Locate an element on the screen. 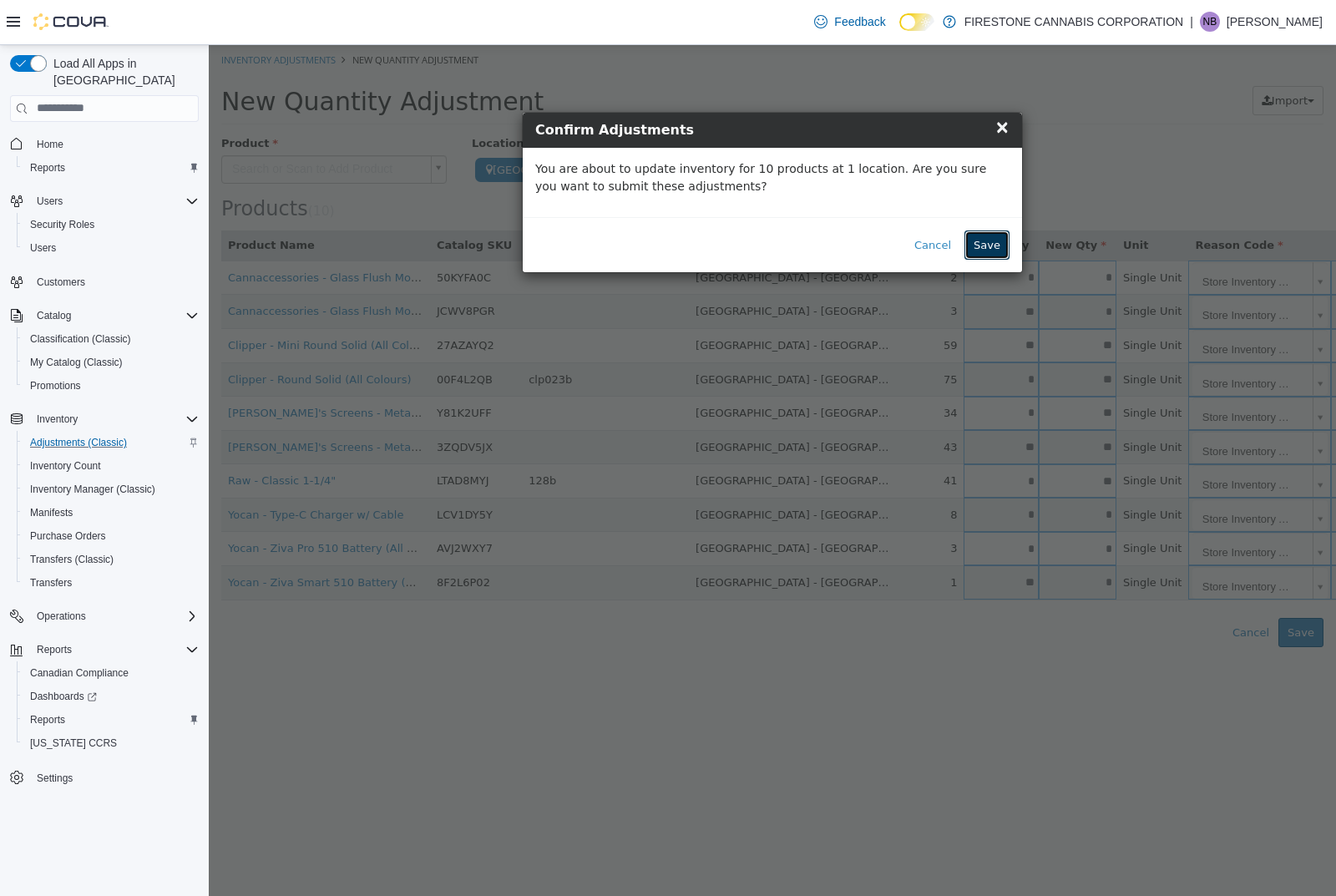 This screenshot has height=896, width=1336. button: My Catalog (Classic) is located at coordinates (111, 362).